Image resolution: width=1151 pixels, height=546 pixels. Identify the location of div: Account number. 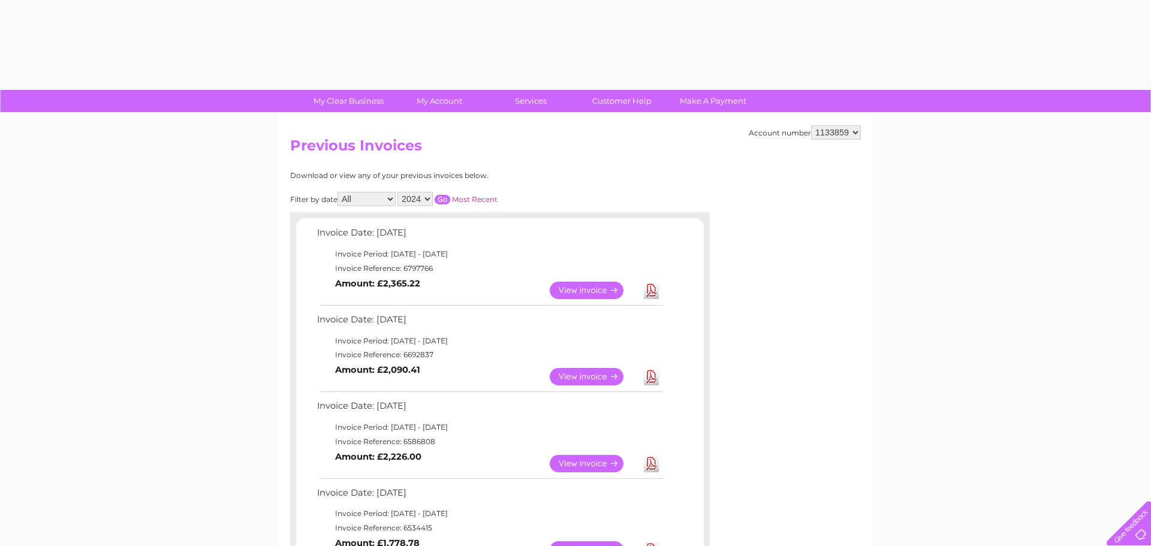
(805, 133).